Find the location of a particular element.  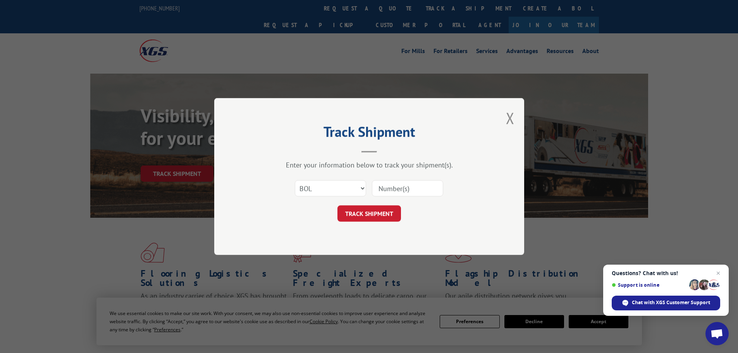

span: Questions? Chat with us! is located at coordinates (666, 273).